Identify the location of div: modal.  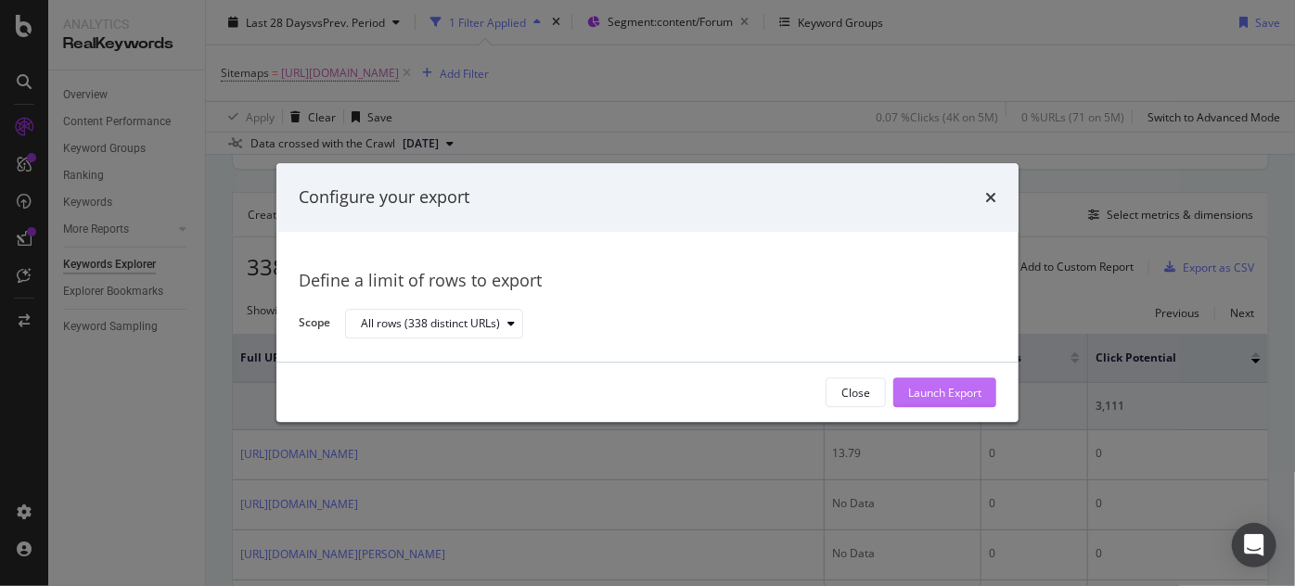
(647, 292).